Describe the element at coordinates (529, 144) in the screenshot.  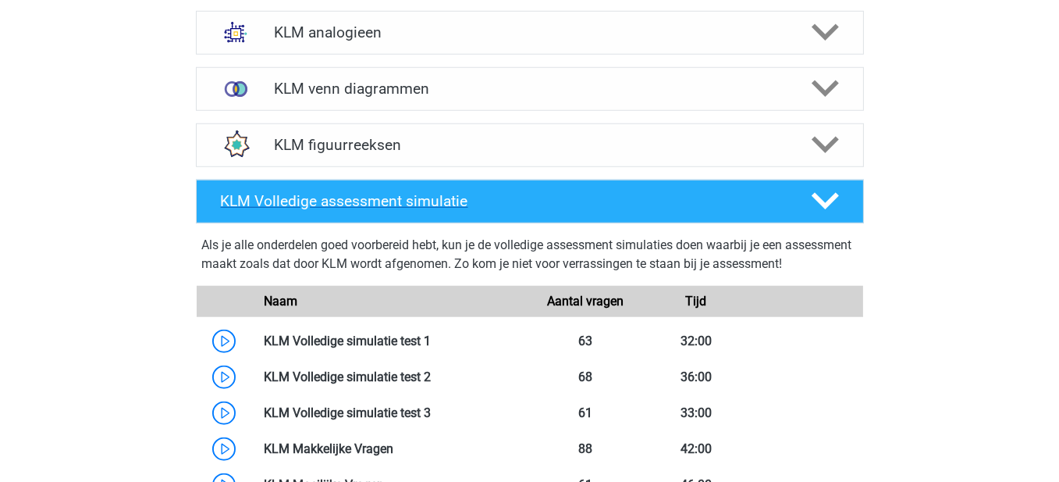
I see `h4: KLM figuurreeksen` at that location.